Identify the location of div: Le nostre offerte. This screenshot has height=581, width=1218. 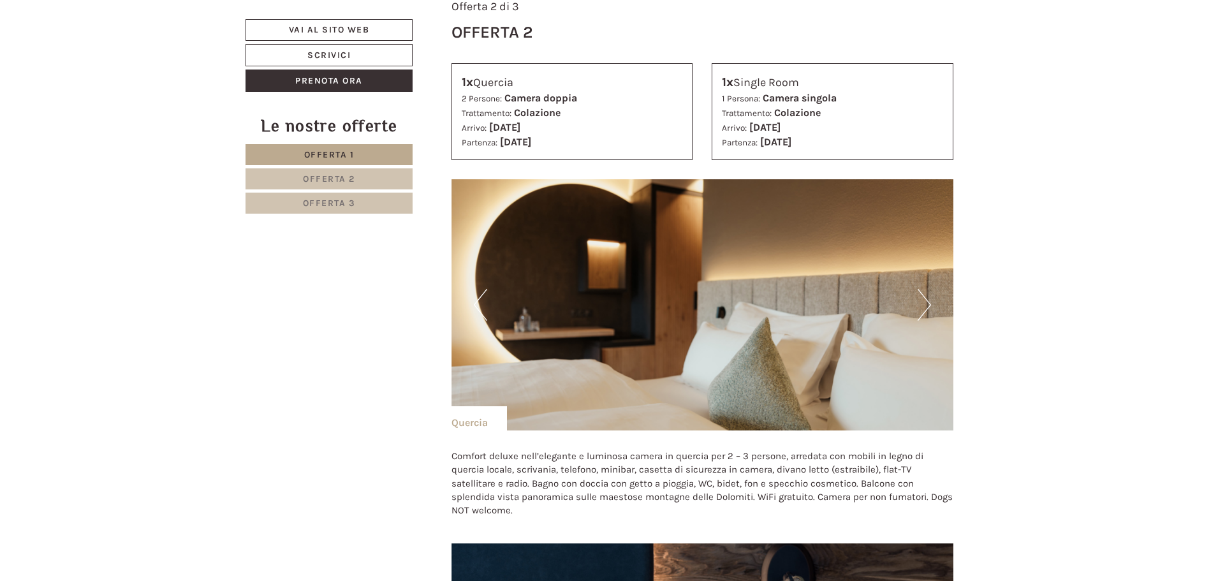
(329, 126).